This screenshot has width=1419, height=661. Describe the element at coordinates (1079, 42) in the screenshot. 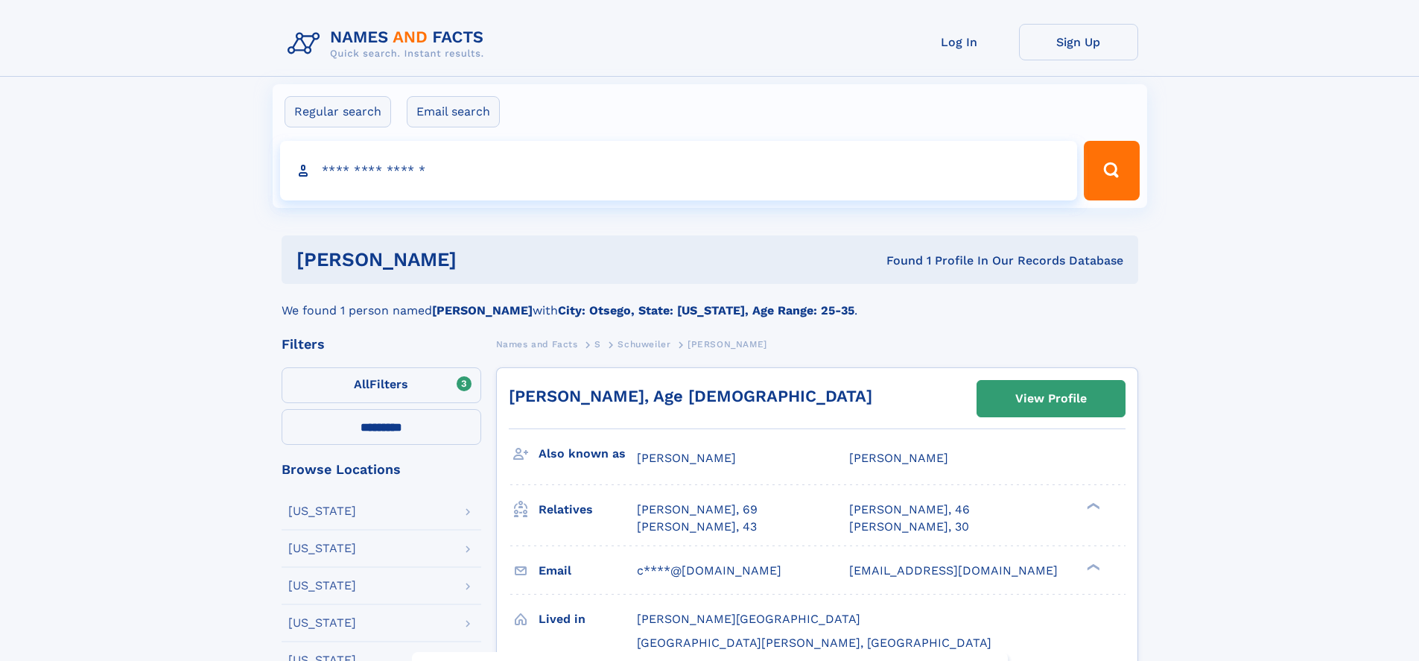

I see `a: Sign Up` at that location.